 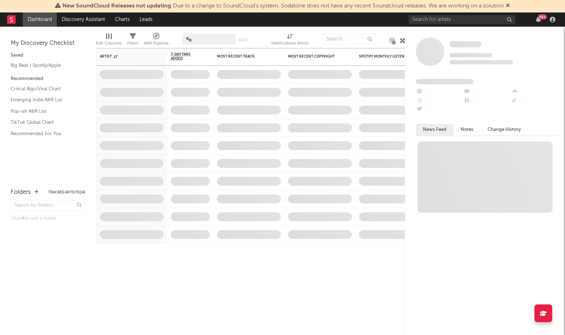 I want to click on div: Artist, so click(x=126, y=56).